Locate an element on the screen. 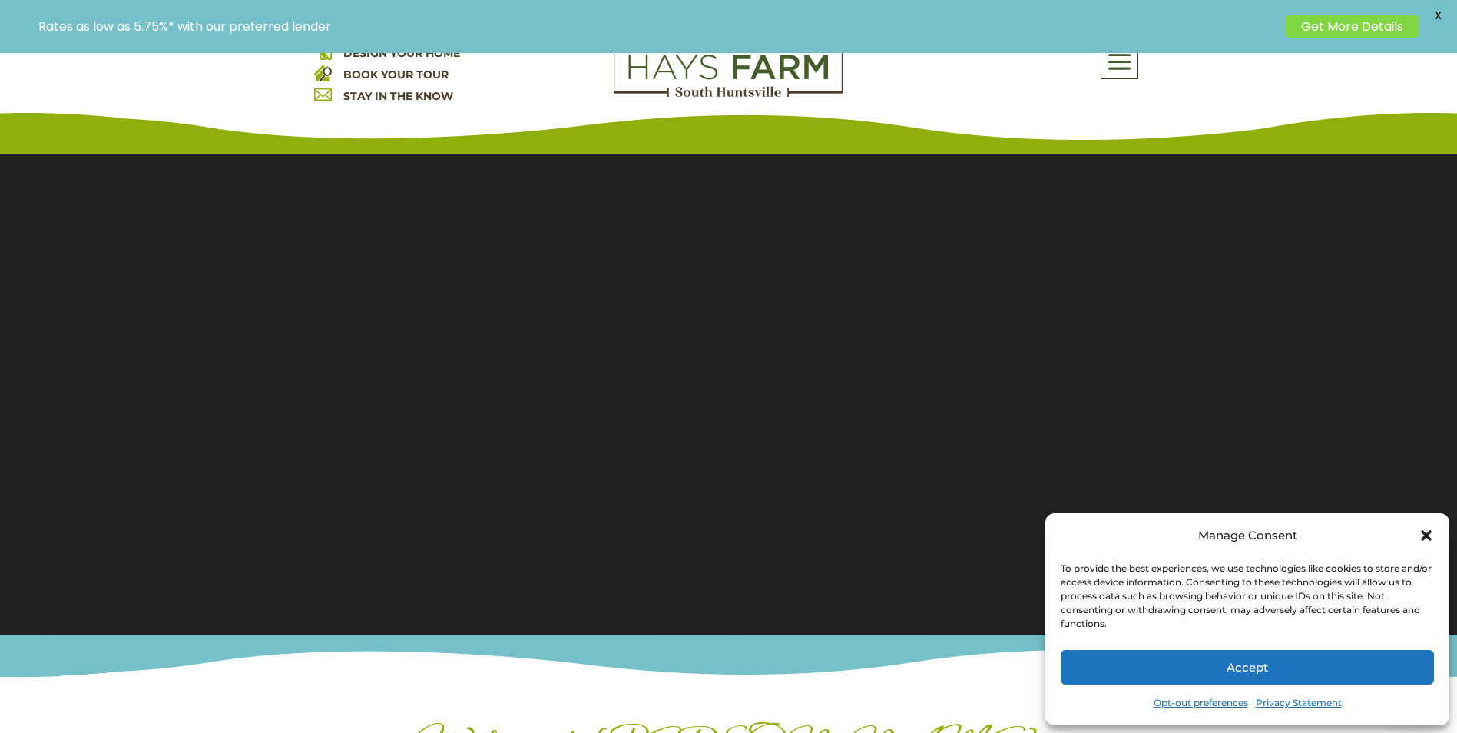 The width and height of the screenshot is (1457, 733). div: To provide the best experiences, we use technologies like cookies to store and/or access device i... is located at coordinates (1246, 596).